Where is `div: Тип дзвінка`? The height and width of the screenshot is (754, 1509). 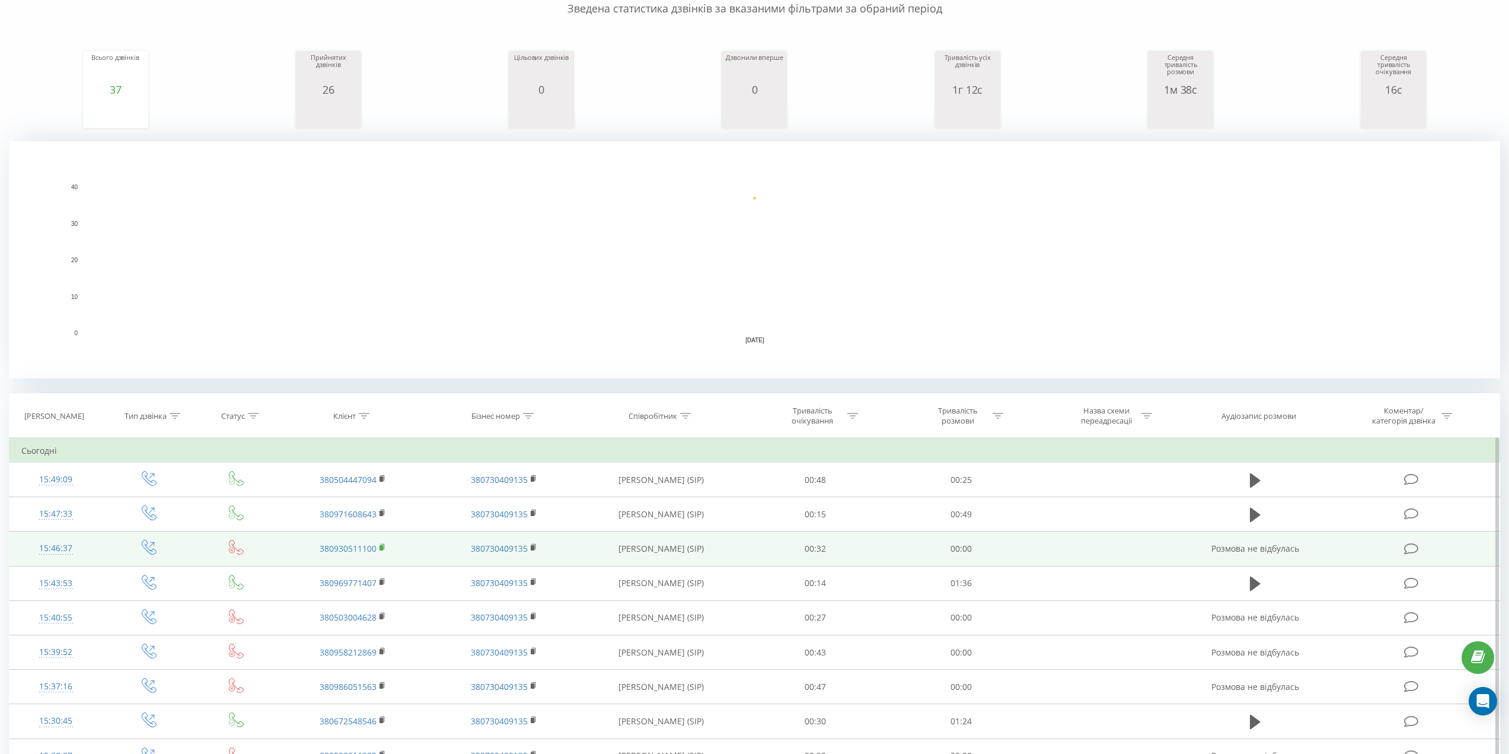
div: Тип дзвінка is located at coordinates (145, 416).